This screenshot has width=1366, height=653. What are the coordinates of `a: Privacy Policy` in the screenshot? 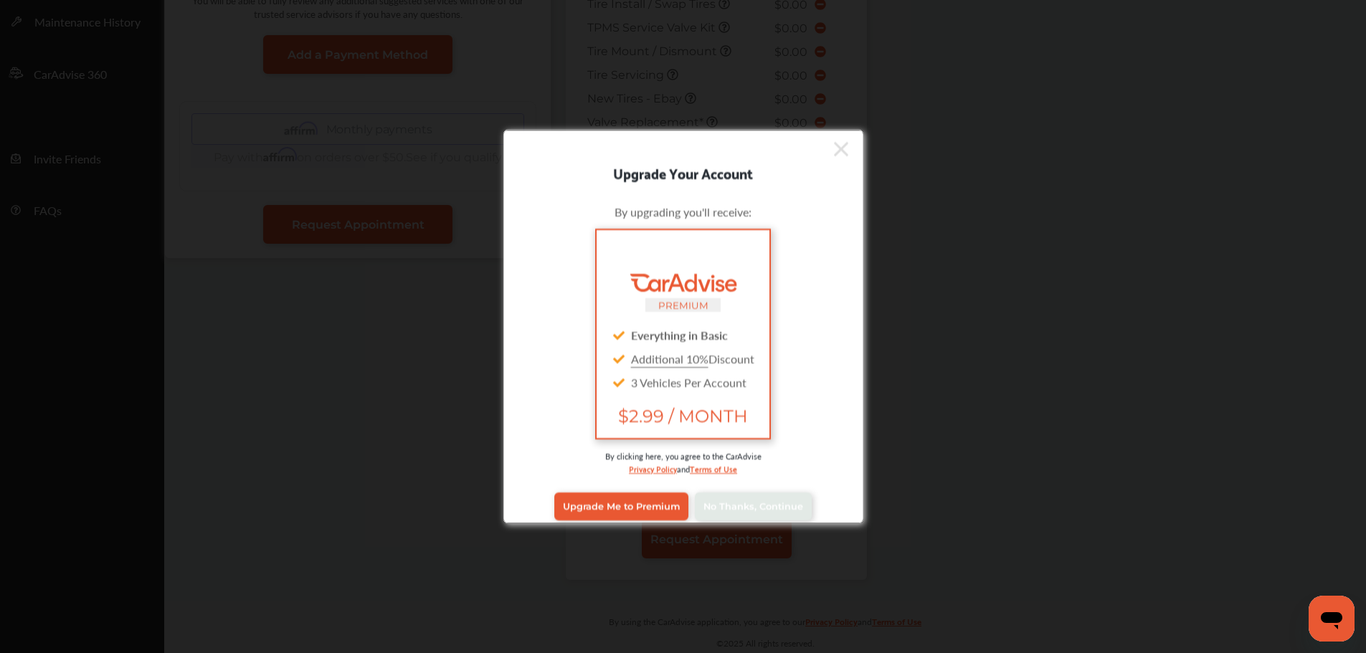 It's located at (653, 468).